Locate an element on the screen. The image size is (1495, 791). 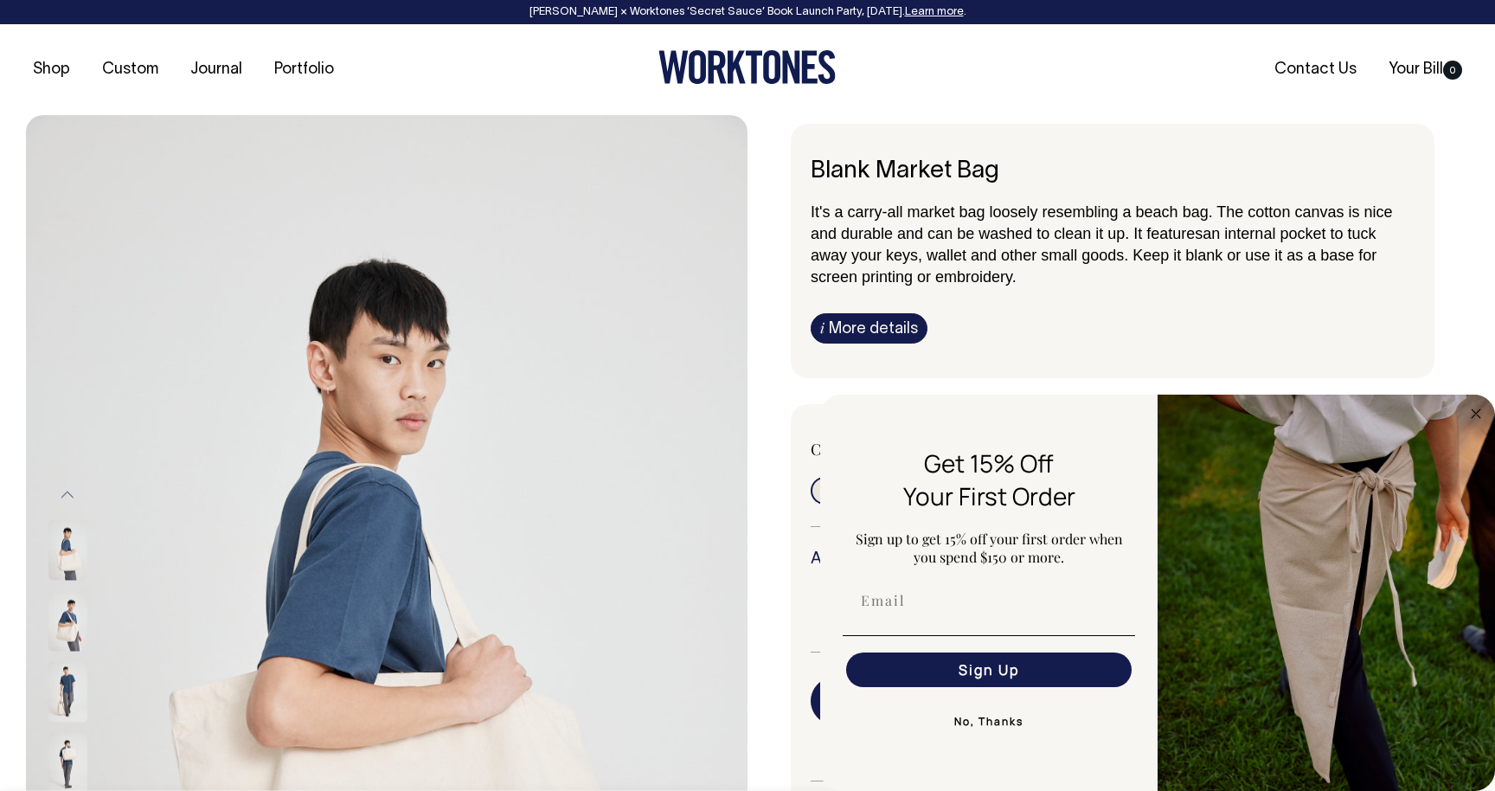
span: Get 15% Off is located at coordinates (989, 463).